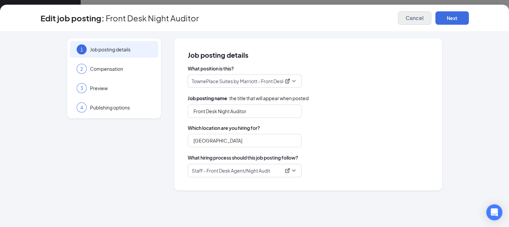  Describe the element at coordinates (494, 213) in the screenshot. I see `div: Open Intercom Messenger` at that location.